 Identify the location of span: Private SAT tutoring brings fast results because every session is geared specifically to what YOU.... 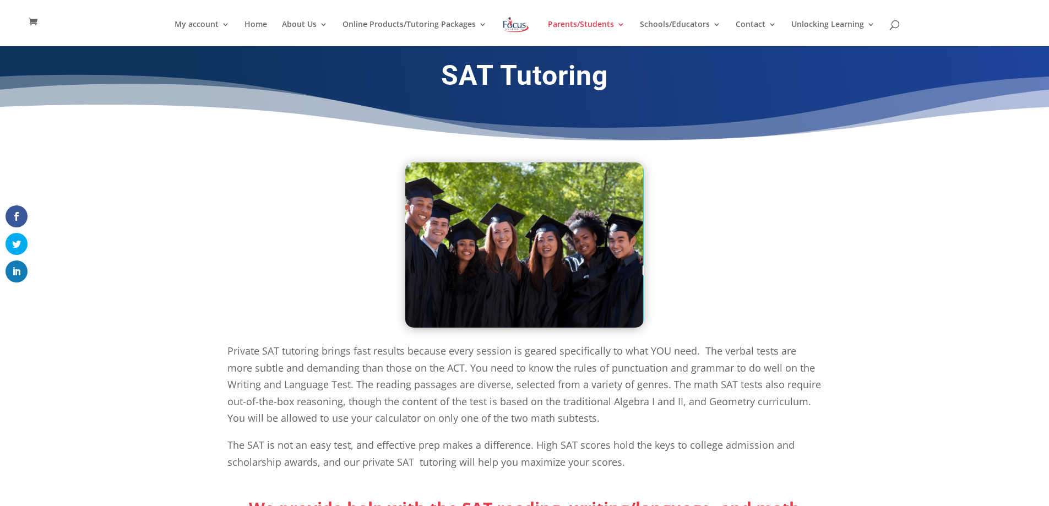
(524, 384).